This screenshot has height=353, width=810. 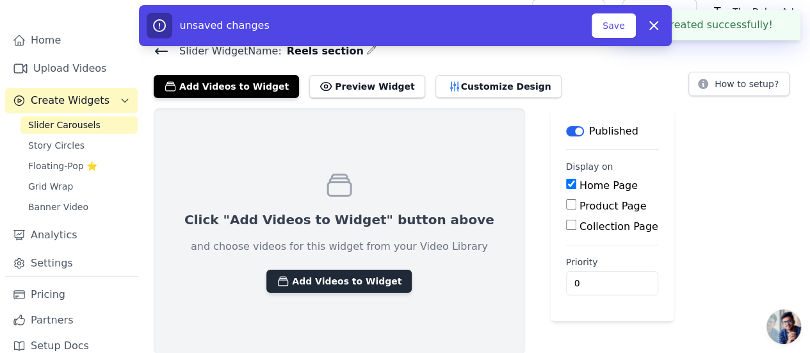 What do you see at coordinates (79, 186) in the screenshot?
I see `a: Grid Wrap` at bounding box center [79, 186].